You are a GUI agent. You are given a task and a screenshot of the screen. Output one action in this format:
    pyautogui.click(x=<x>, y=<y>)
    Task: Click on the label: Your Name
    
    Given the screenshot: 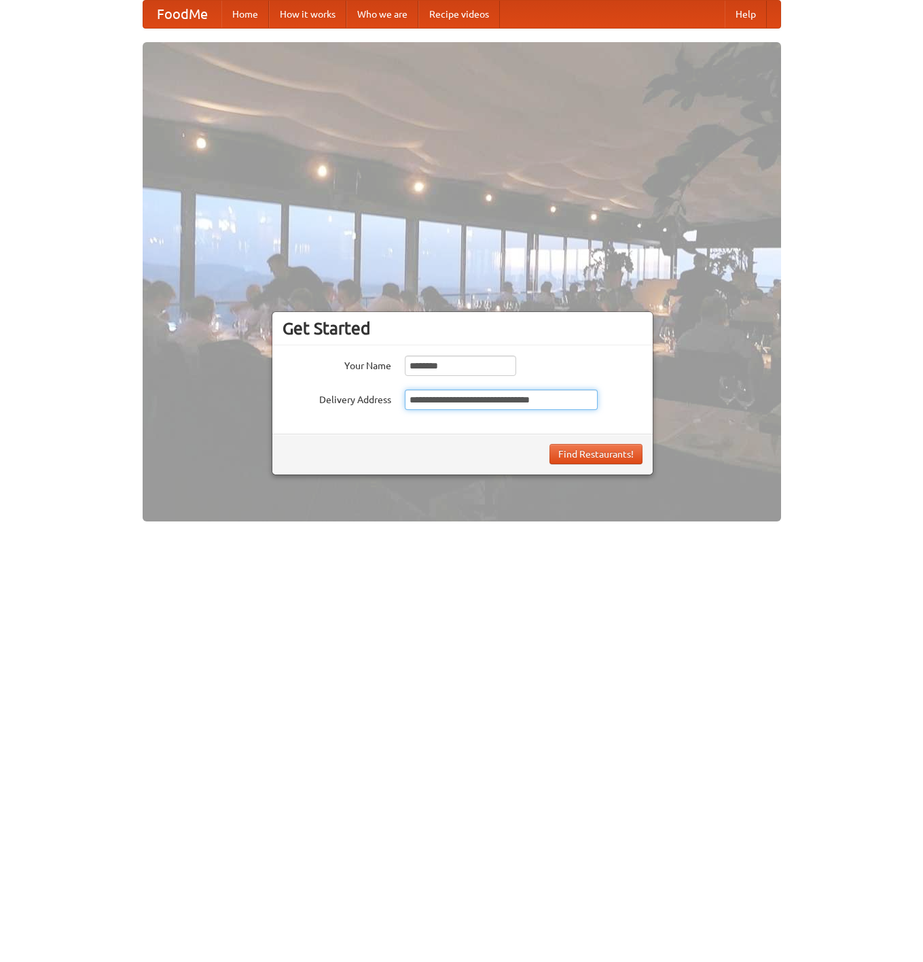 What is the action you would take?
    pyautogui.click(x=337, y=364)
    